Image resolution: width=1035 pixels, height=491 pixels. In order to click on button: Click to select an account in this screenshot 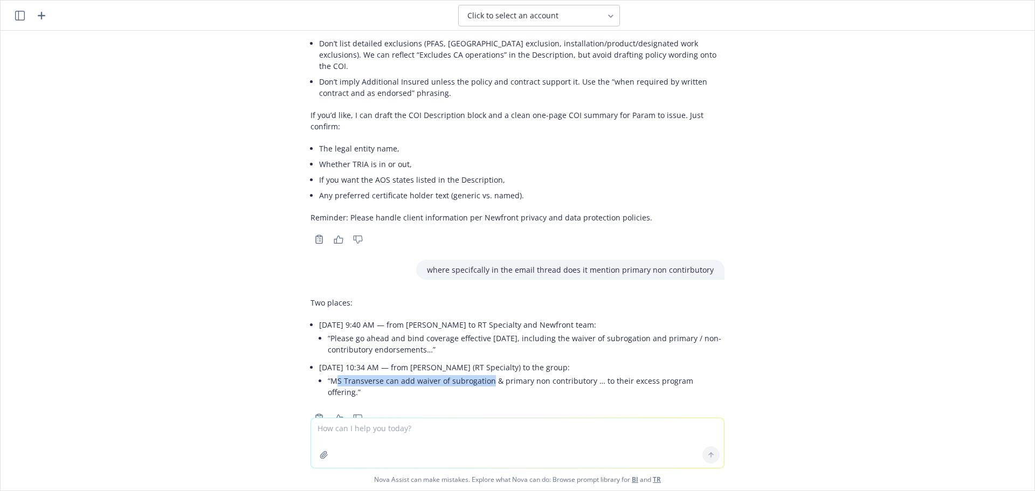, I will do `click(539, 16)`.